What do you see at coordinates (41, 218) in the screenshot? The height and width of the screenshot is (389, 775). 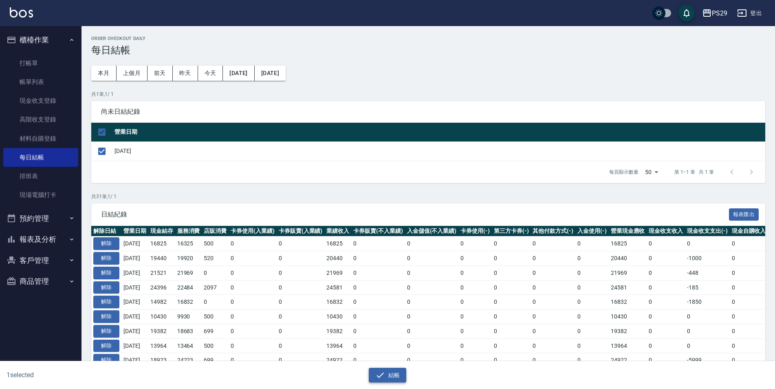 I see `button: 預約管理` at bounding box center [41, 218].